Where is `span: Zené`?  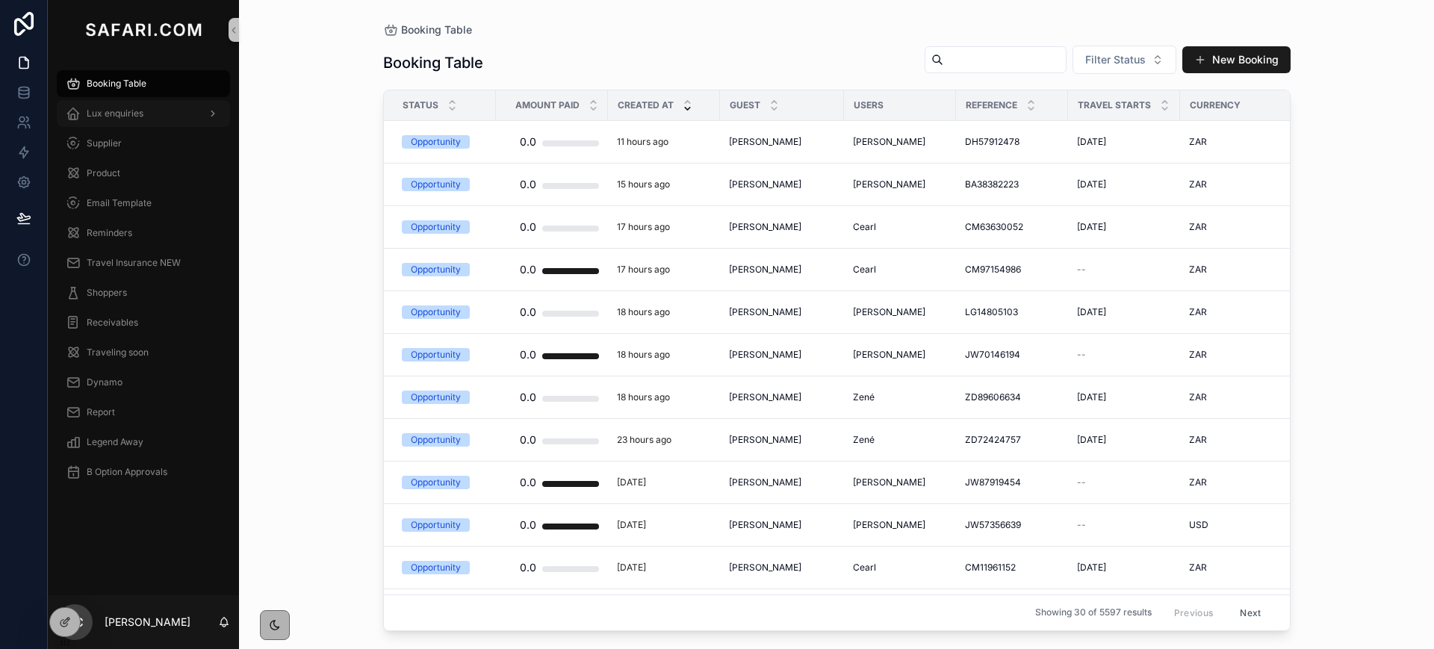 span: Zené is located at coordinates (863, 440).